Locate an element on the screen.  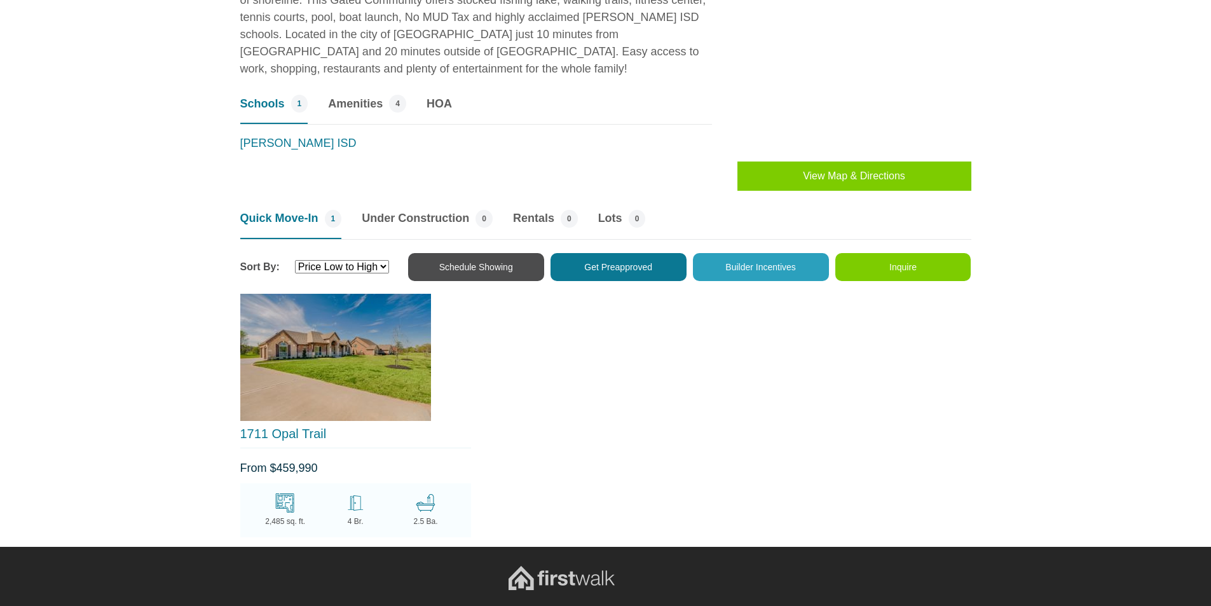
span: Quick Move-In is located at coordinates (279, 218).